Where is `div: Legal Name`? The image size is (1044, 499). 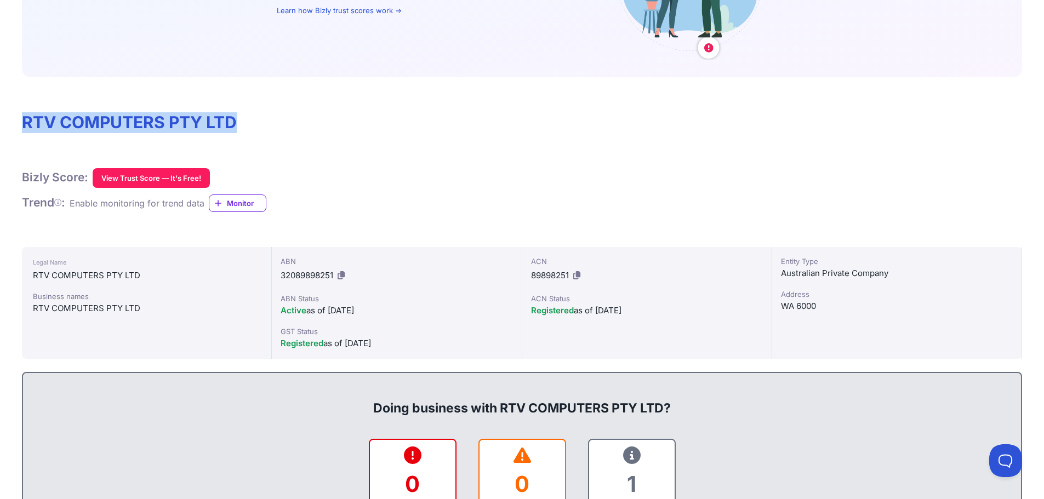
div: Legal Name is located at coordinates (146, 262).